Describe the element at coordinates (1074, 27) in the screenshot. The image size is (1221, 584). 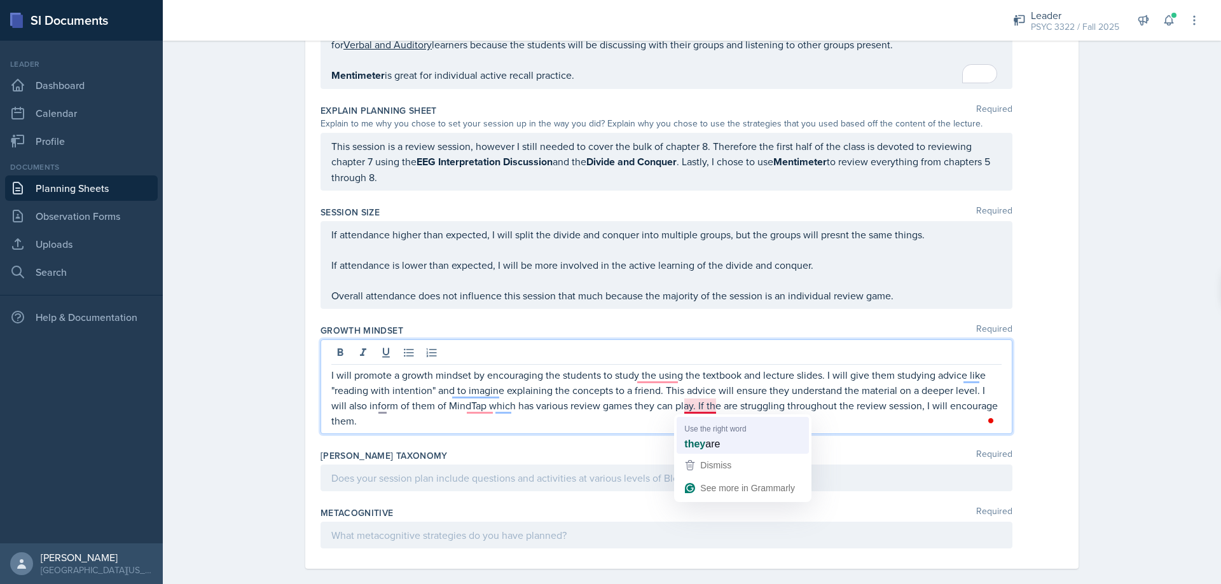
I see `div: PSYC 3322 / Fall 2025` at that location.